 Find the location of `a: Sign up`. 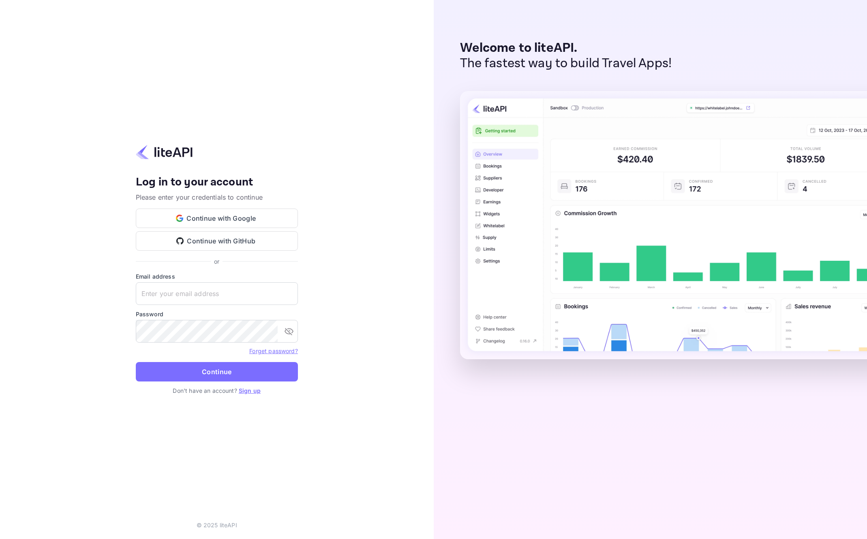

a: Sign up is located at coordinates (250, 391).